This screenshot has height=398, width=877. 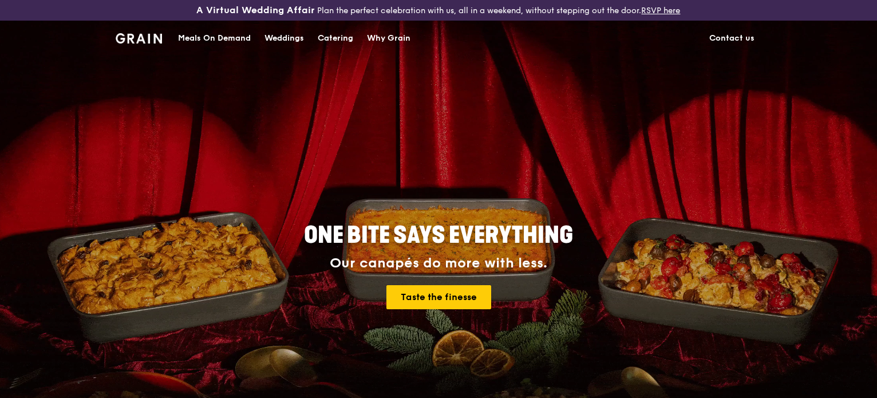 I want to click on a: Taste the finesse, so click(x=438, y=297).